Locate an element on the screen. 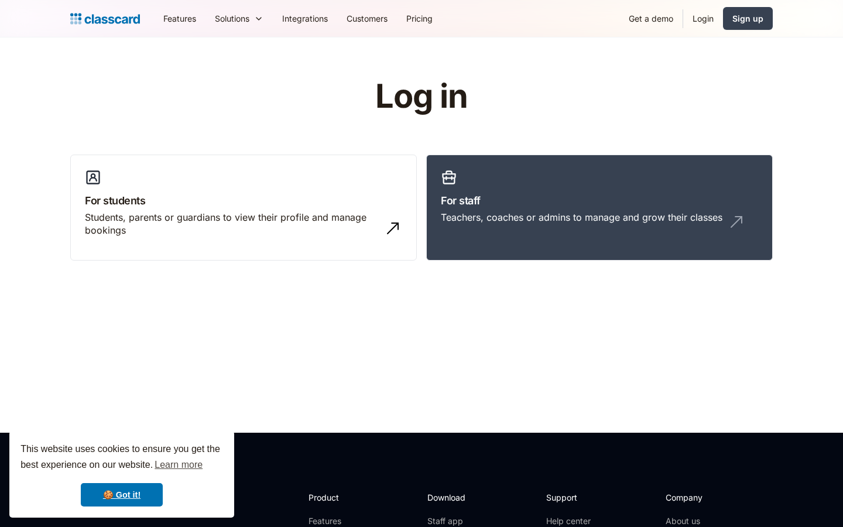 Image resolution: width=843 pixels, height=527 pixels. a: home is located at coordinates (105, 19).